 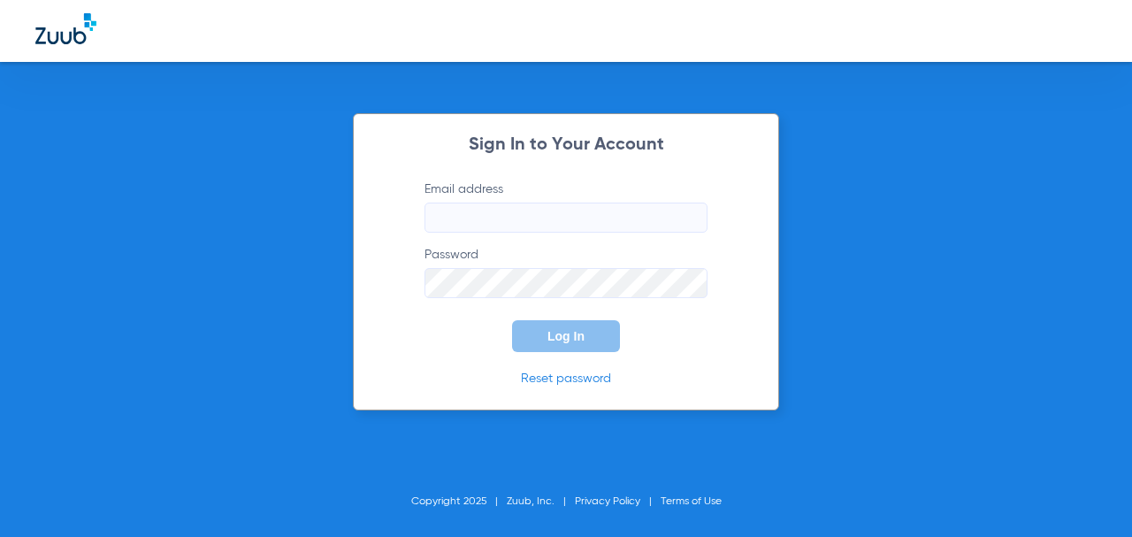 What do you see at coordinates (566, 283) in the screenshot?
I see `input: Password` at bounding box center [566, 283].